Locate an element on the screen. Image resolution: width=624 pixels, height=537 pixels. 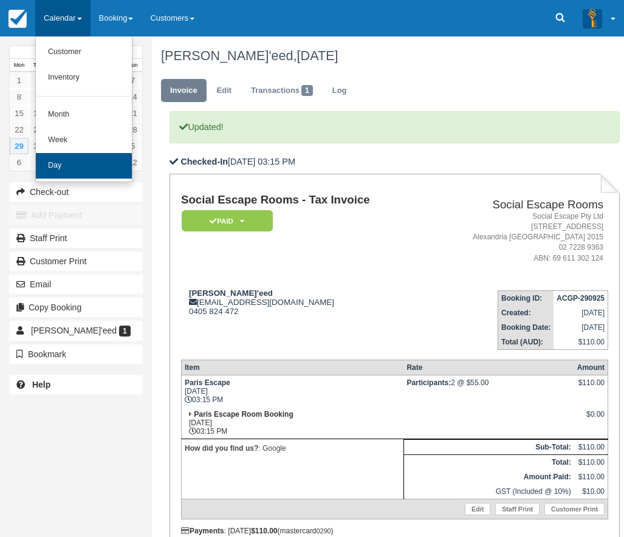
th: Sun is located at coordinates (132, 66).